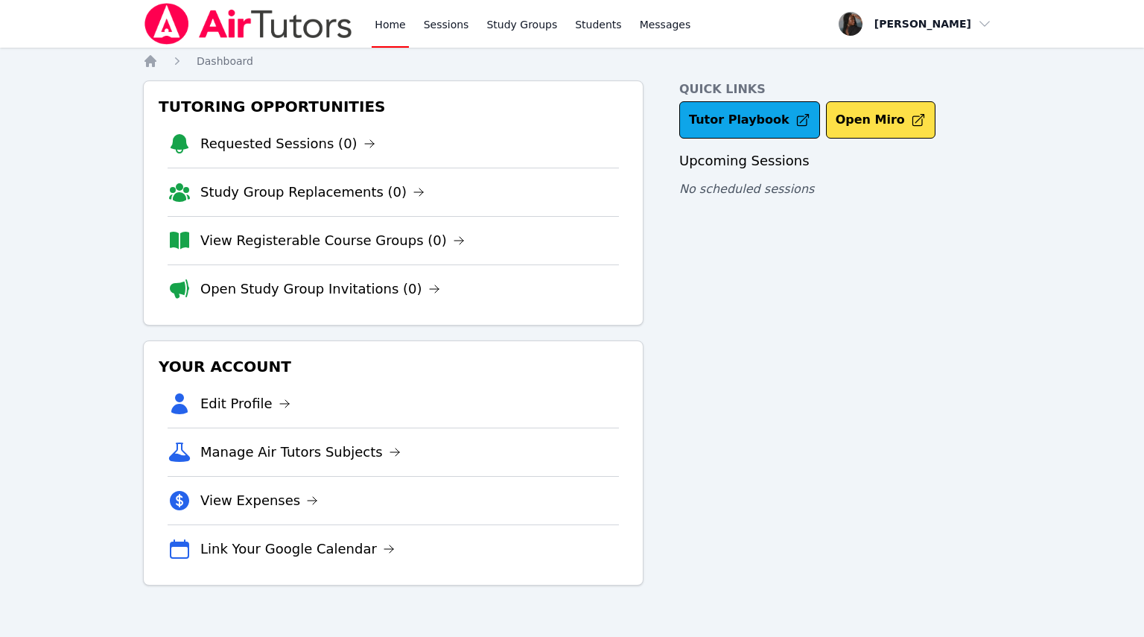 The height and width of the screenshot is (637, 1144). I want to click on span: Messages, so click(665, 25).